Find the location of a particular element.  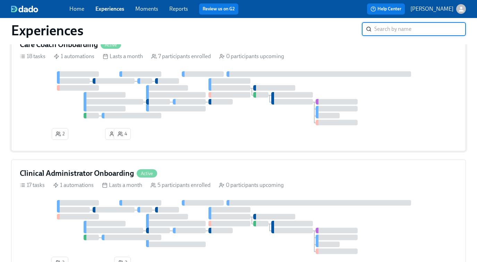

div: 5 participants enrolled is located at coordinates (180, 185).